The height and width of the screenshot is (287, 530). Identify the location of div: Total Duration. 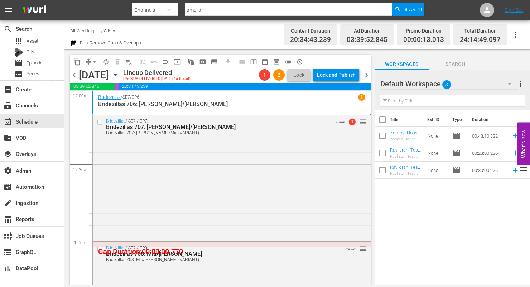
(480, 31).